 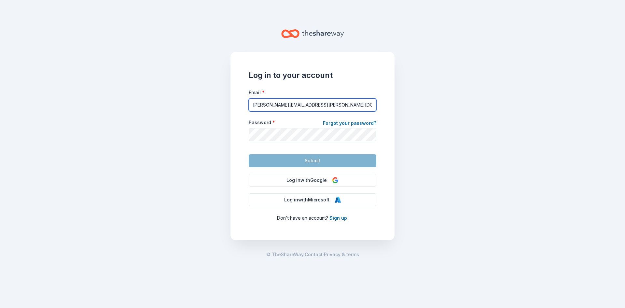 I want to click on img: Google Logo, so click(x=335, y=180).